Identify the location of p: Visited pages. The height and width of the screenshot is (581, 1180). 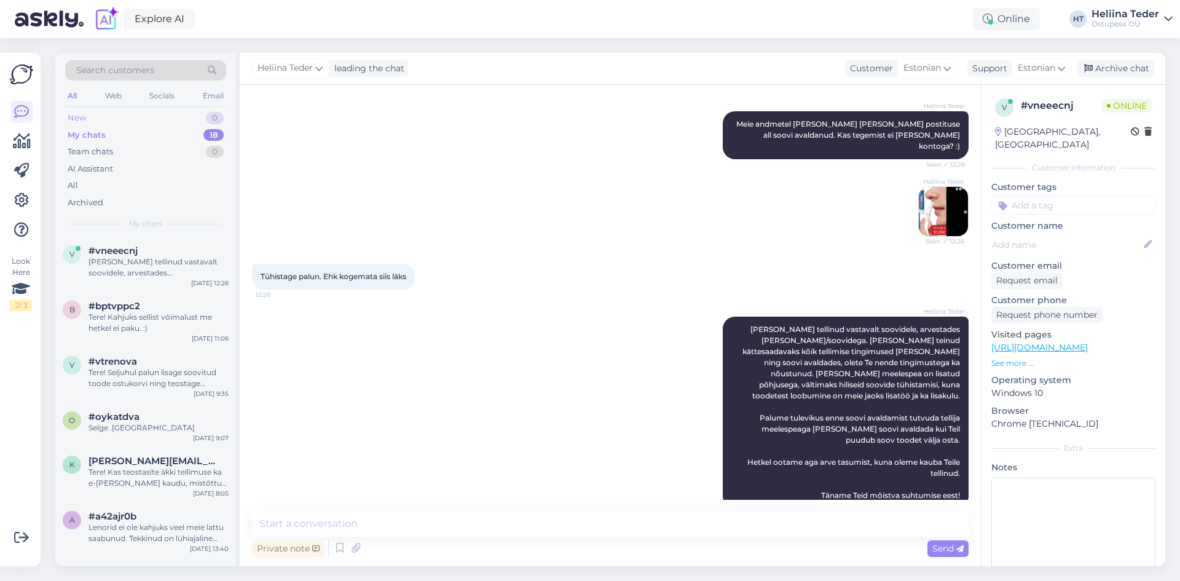
(1073, 334).